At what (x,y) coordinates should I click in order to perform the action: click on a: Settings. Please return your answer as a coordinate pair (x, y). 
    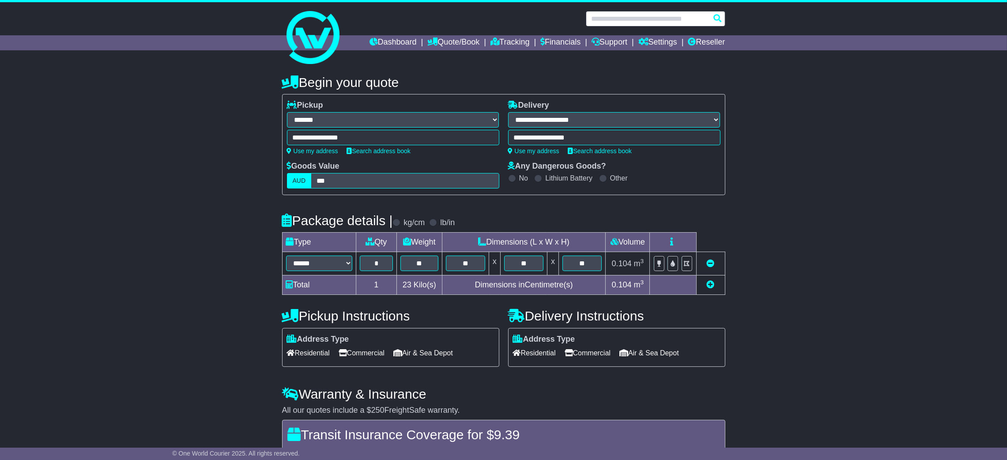
    Looking at the image, I should click on (658, 43).